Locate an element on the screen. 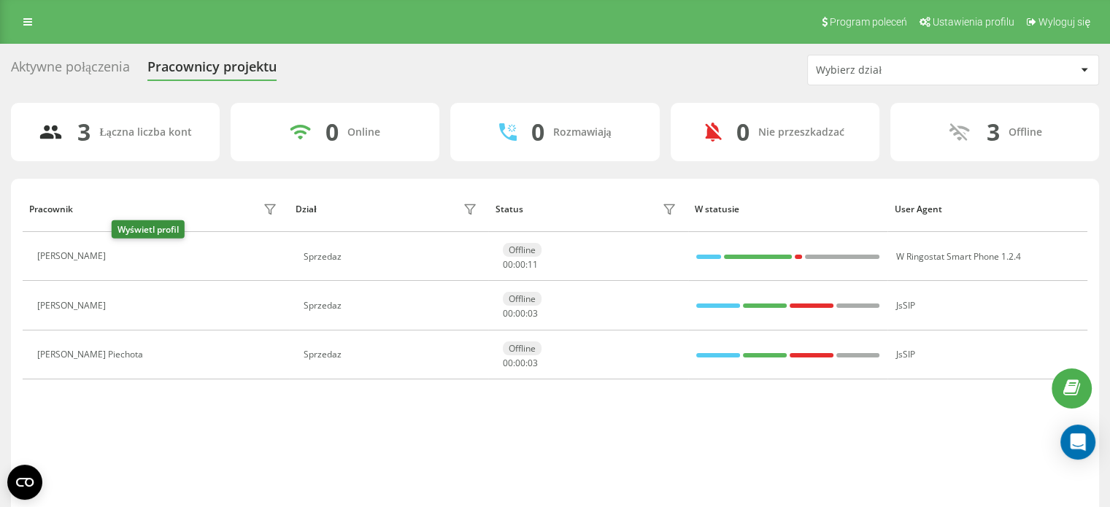 The image size is (1110, 507). div: Nie przeszkadzać is located at coordinates (801, 132).